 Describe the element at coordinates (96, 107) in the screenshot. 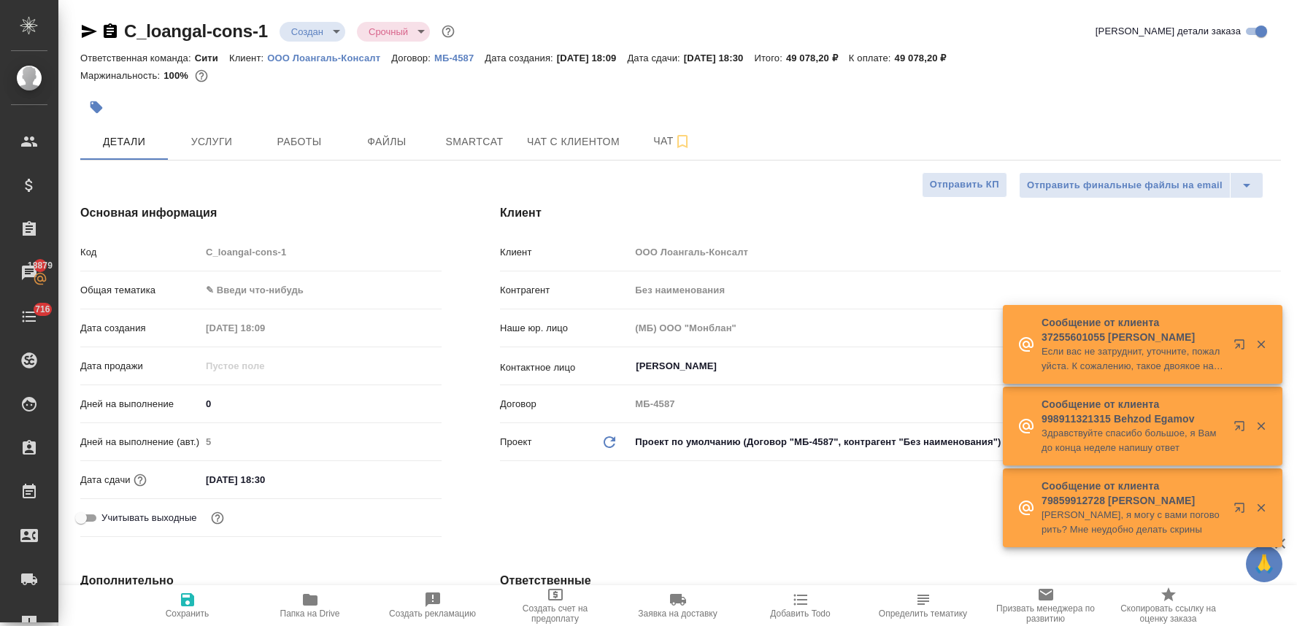

I see `button: Добавить тэг` at that location.